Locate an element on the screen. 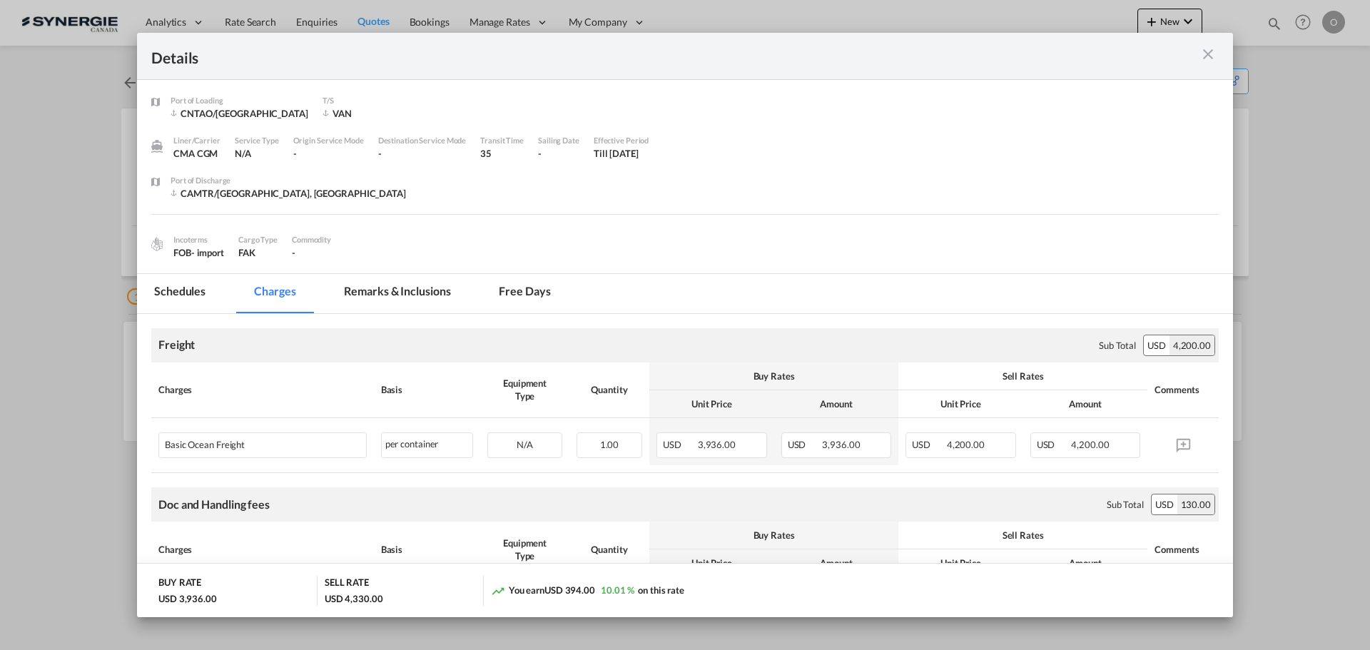 The width and height of the screenshot is (1370, 650). div: - import is located at coordinates (208, 253).